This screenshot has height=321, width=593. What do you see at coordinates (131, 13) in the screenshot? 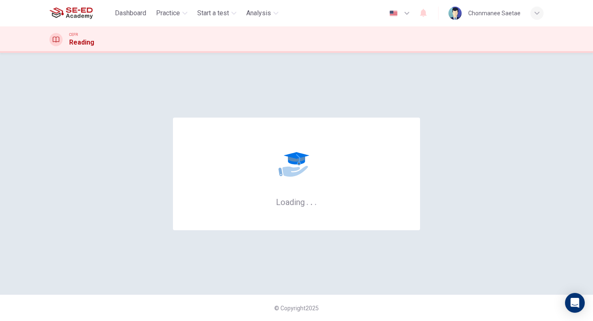
I see `button: Dashboard` at bounding box center [131, 13].